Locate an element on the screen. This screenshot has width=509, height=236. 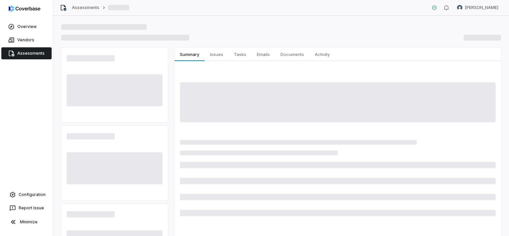
span: Activity is located at coordinates (322, 54).